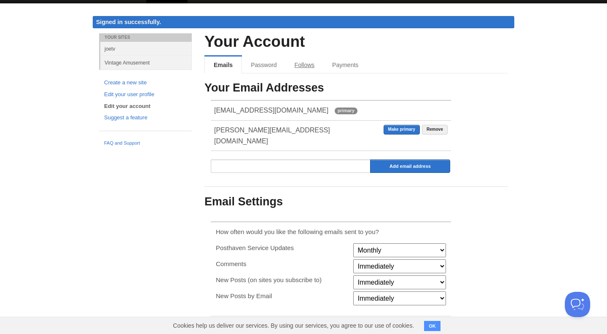 The image size is (607, 334). Describe the element at coordinates (264, 65) in the screenshot. I see `a: Password` at that location.